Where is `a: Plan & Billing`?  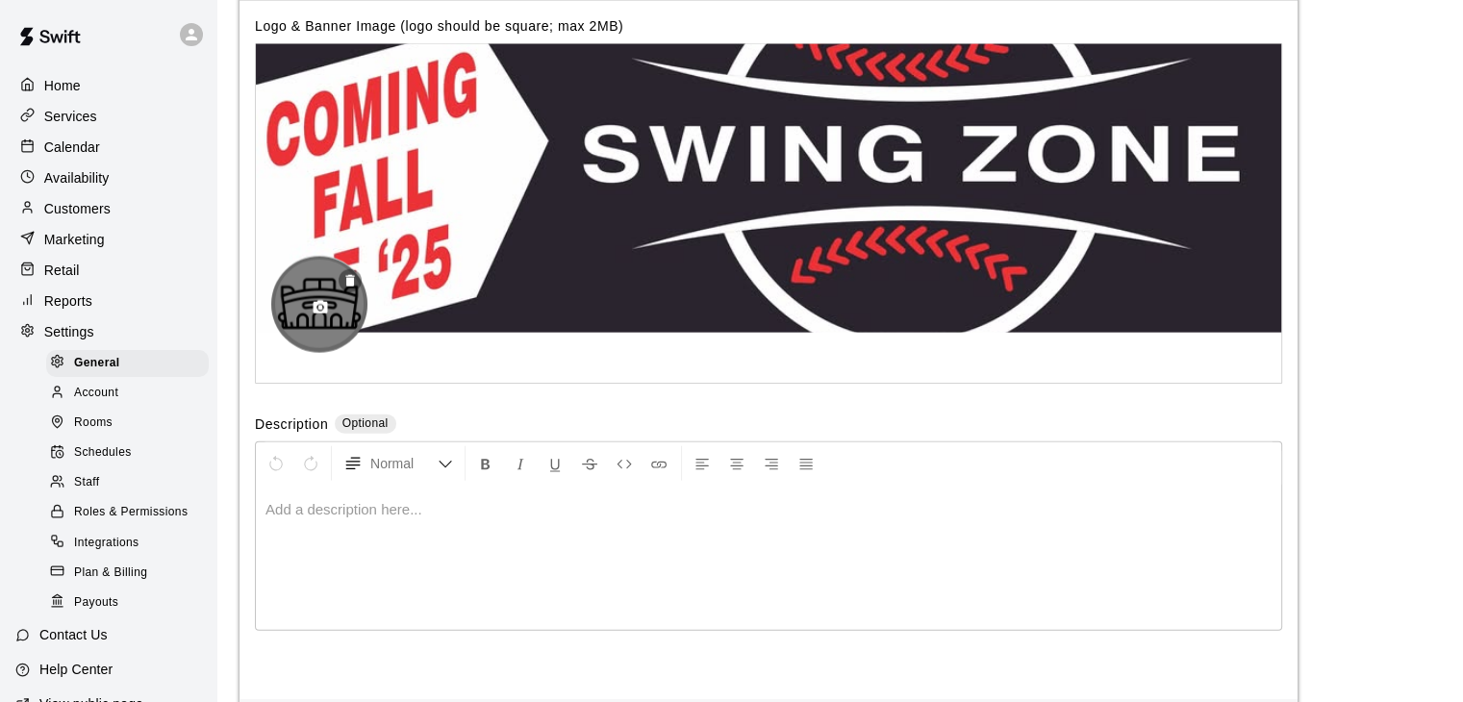
a: Plan & Billing is located at coordinates (131, 572).